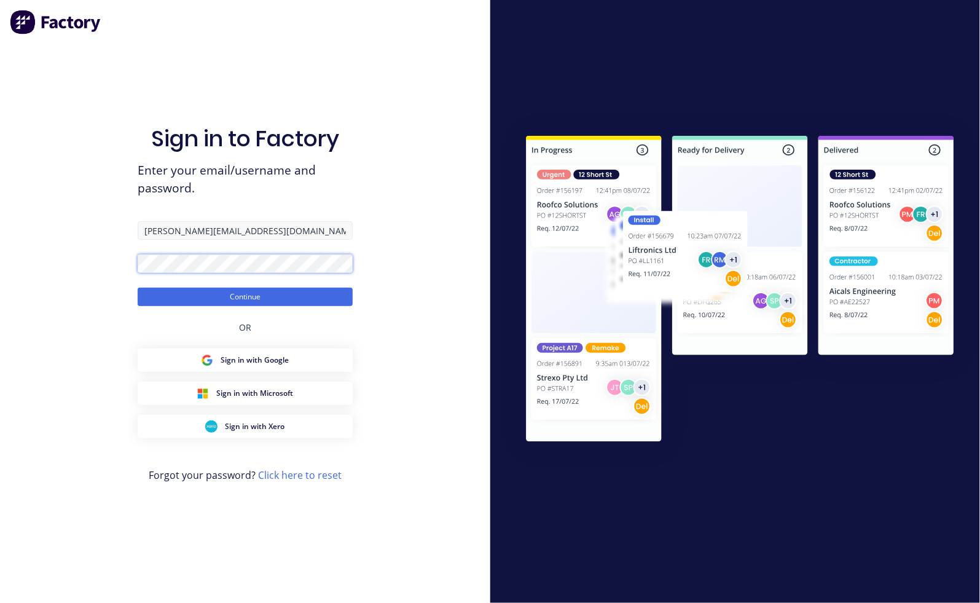 The height and width of the screenshot is (603, 980). I want to click on div: OR, so click(245, 327).